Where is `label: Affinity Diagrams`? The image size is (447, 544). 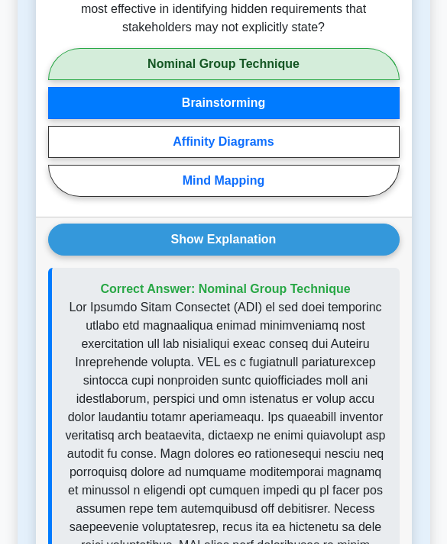
label: Affinity Diagrams is located at coordinates (224, 142).